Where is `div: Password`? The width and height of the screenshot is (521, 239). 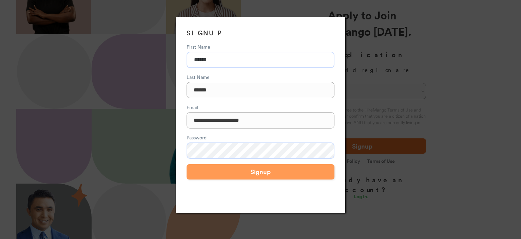 div: Password is located at coordinates (261, 137).